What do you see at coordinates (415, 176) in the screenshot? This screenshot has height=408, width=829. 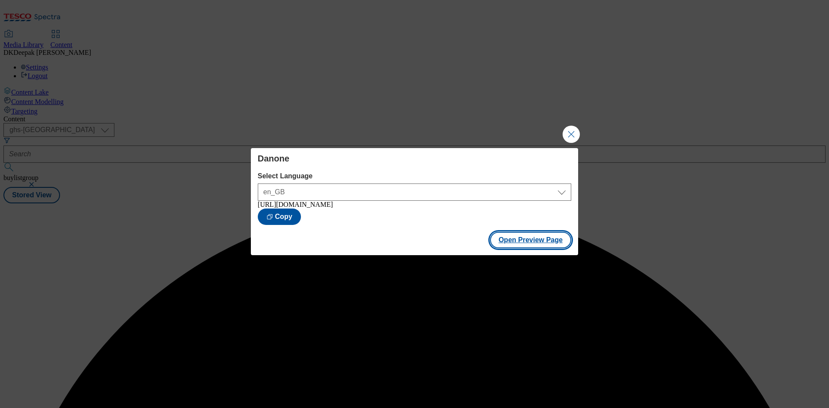 I see `label: Select Language` at bounding box center [415, 176].